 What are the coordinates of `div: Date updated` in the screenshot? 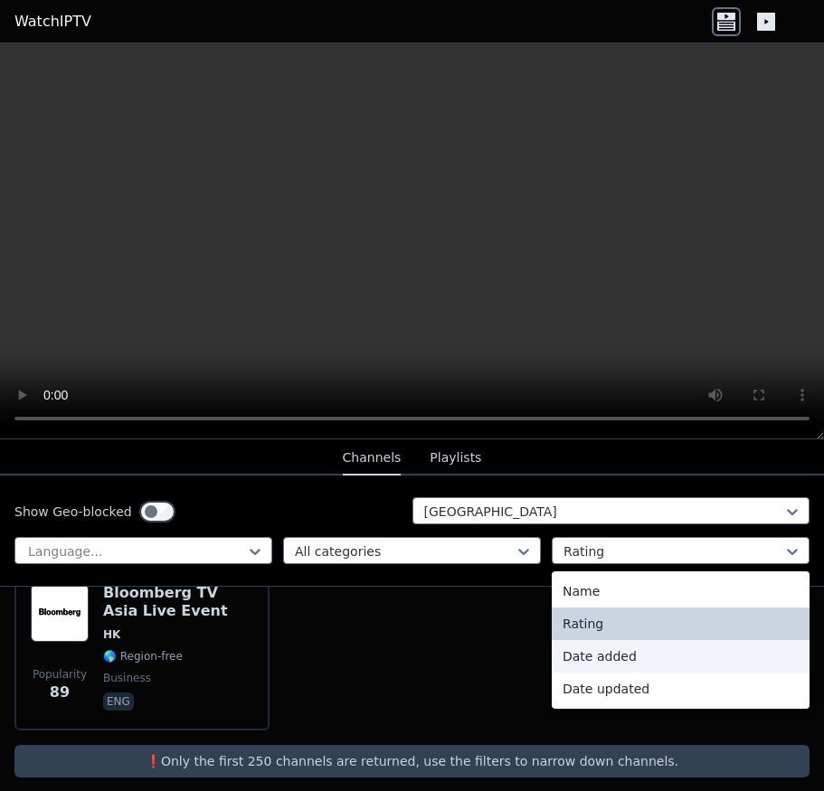 It's located at (680, 689).